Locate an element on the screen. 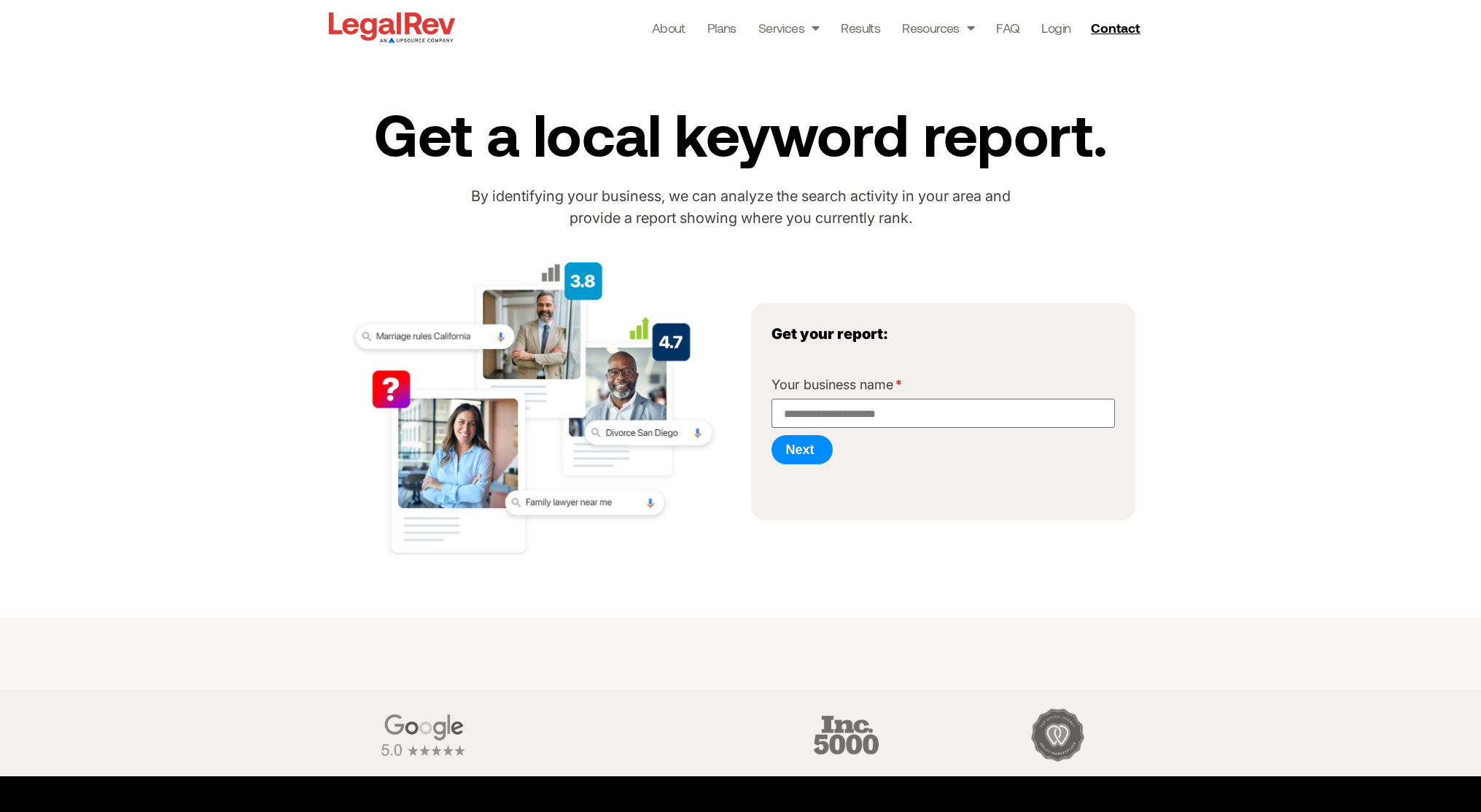  a: FAQ is located at coordinates (1008, 27).